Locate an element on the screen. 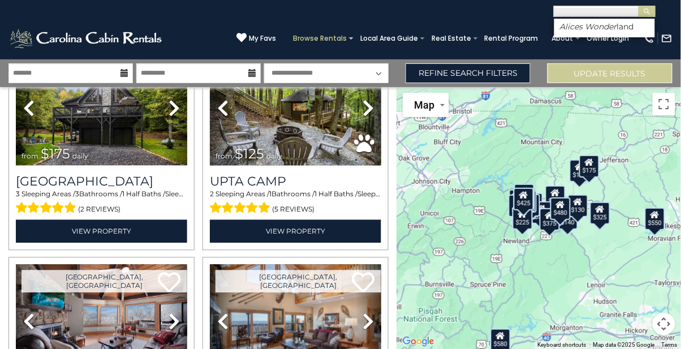 The image size is (681, 349). div: $550 is located at coordinates (655, 218).